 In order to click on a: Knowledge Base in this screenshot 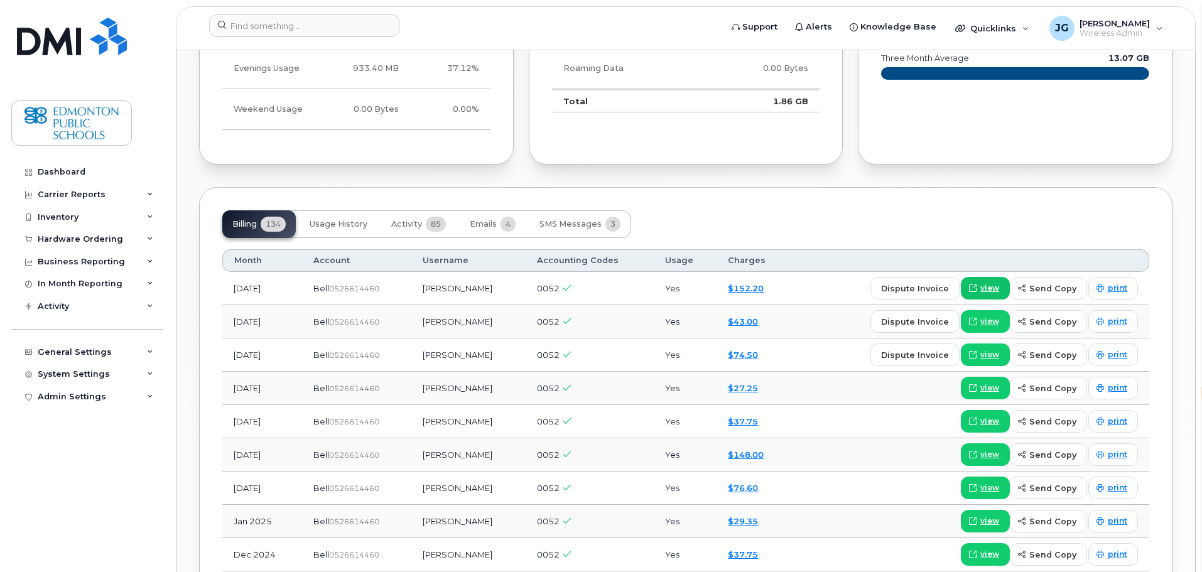, I will do `click(893, 27)`.